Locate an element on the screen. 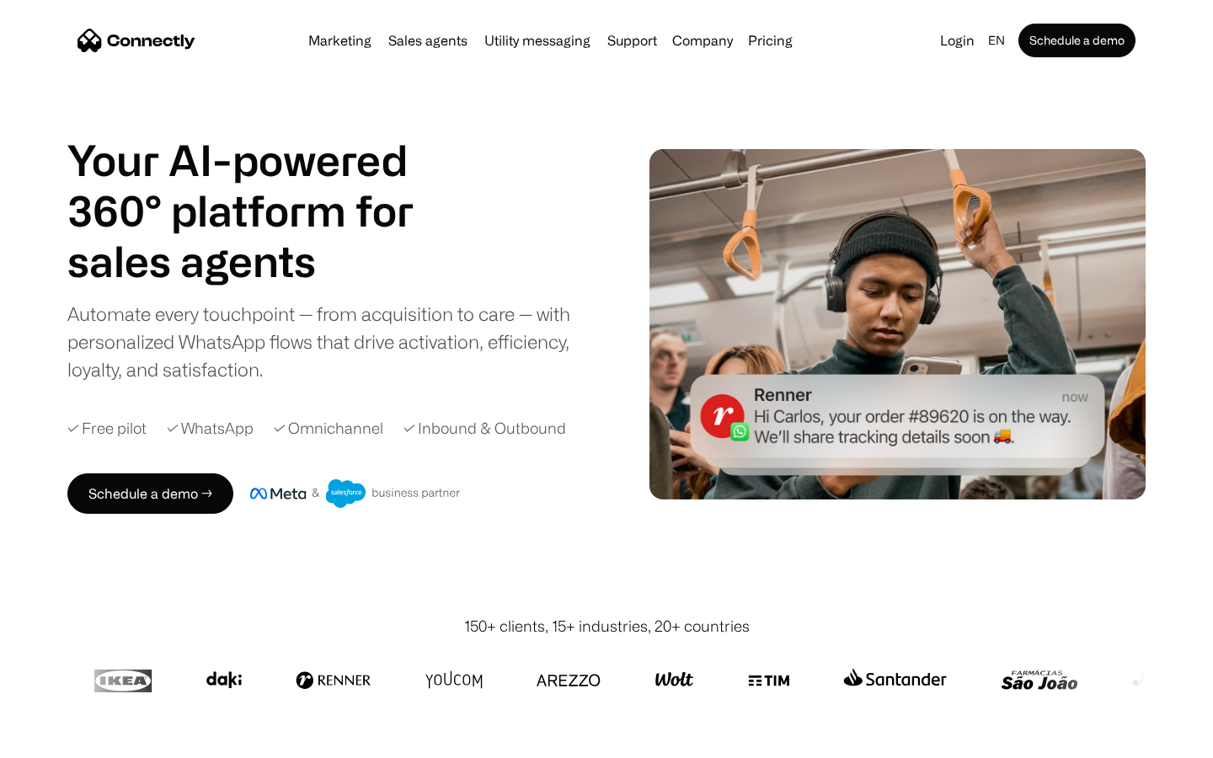 Image resolution: width=1213 pixels, height=758 pixels. a: Utility messaging is located at coordinates (537, 40).